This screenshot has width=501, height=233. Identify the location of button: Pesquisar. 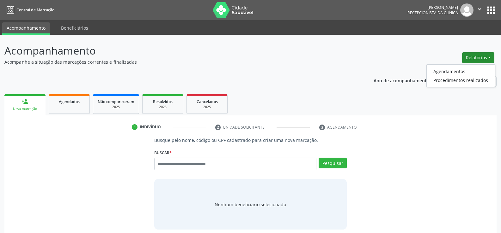
(332, 163).